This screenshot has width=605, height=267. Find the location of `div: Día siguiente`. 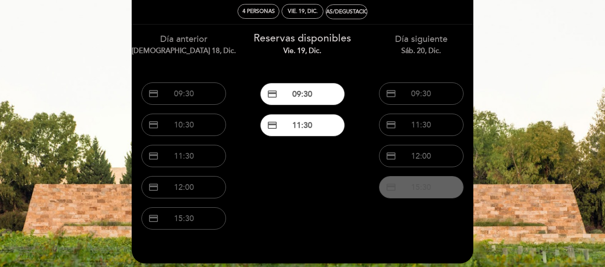

div: Día siguiente is located at coordinates (421, 44).